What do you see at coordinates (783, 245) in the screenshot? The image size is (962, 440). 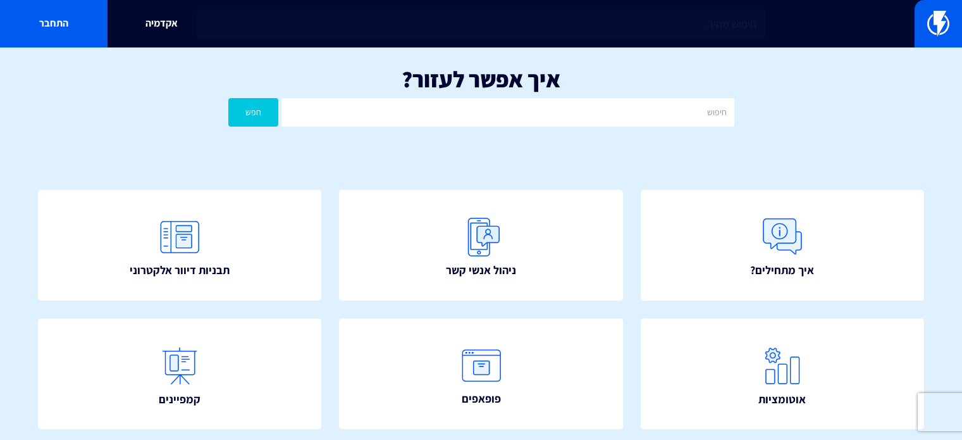 I see `a: איך מתחילים?` at bounding box center [783, 245].